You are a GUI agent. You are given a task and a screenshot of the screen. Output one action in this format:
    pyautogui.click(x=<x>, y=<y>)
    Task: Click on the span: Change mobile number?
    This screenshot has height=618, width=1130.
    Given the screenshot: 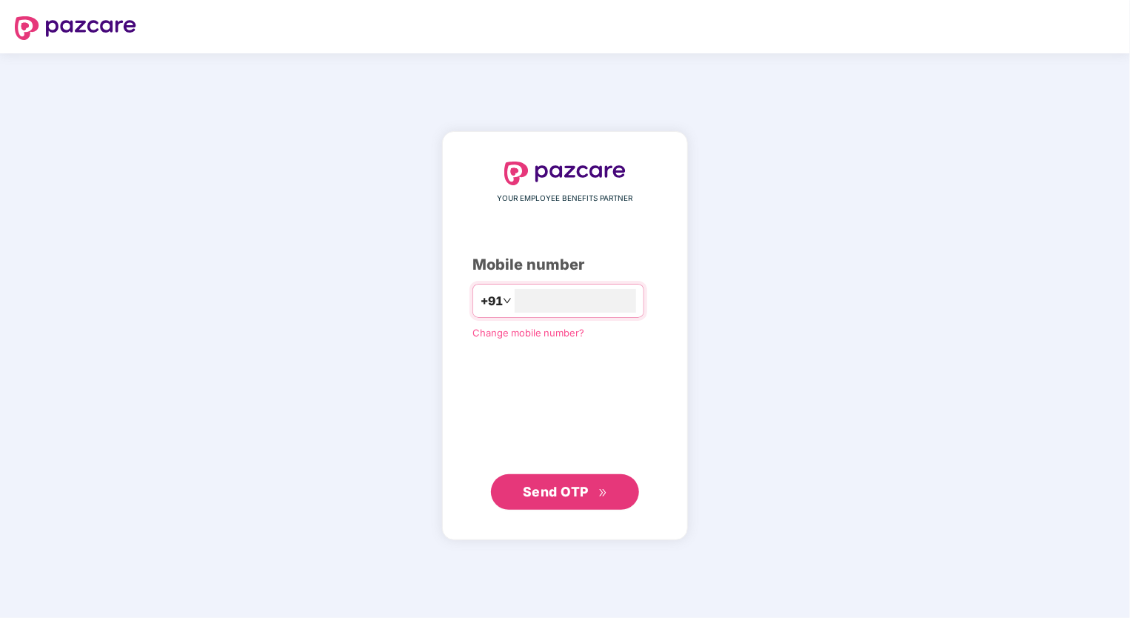 What is the action you would take?
    pyautogui.click(x=528, y=333)
    